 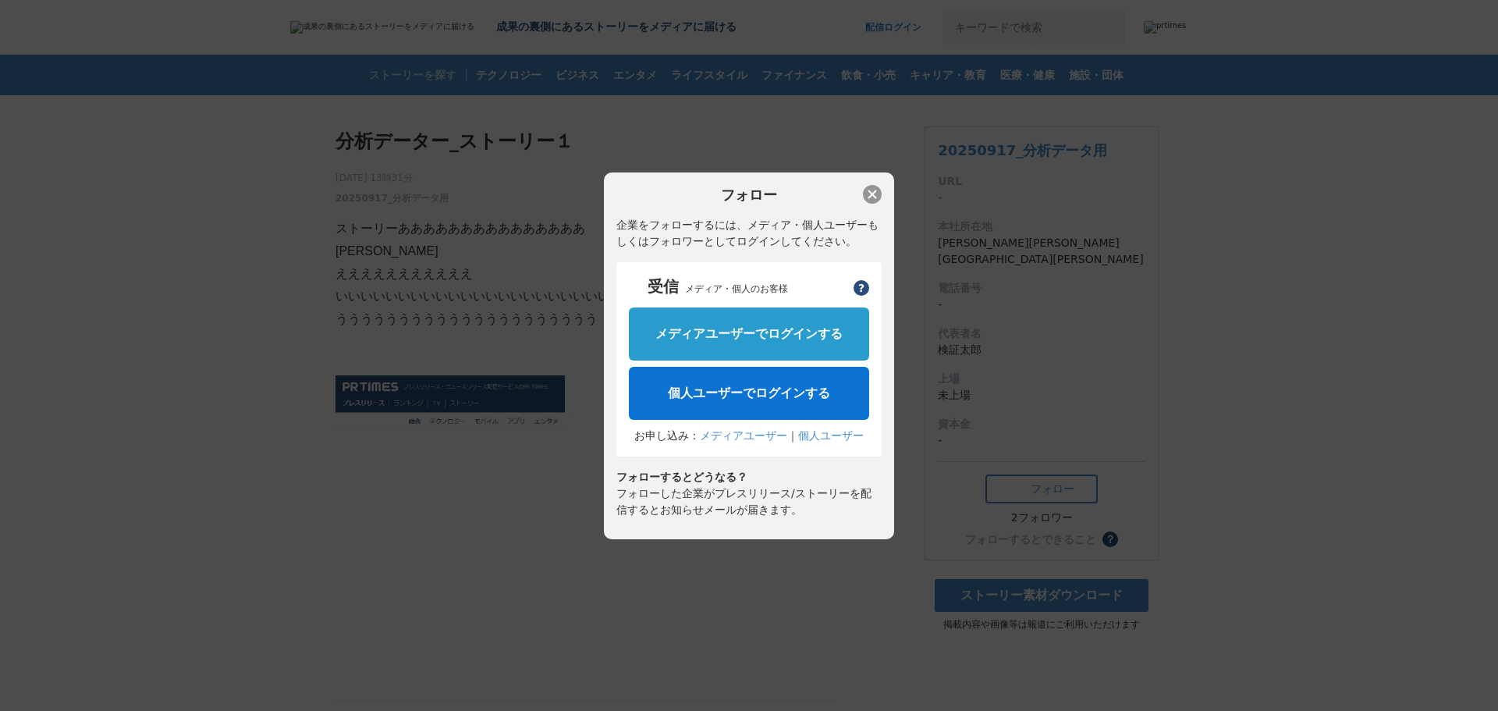 I want to click on p: フォローした企業がプレスリリース/ストーリーを配信するとお知らせメールが届きます。, so click(x=749, y=502).